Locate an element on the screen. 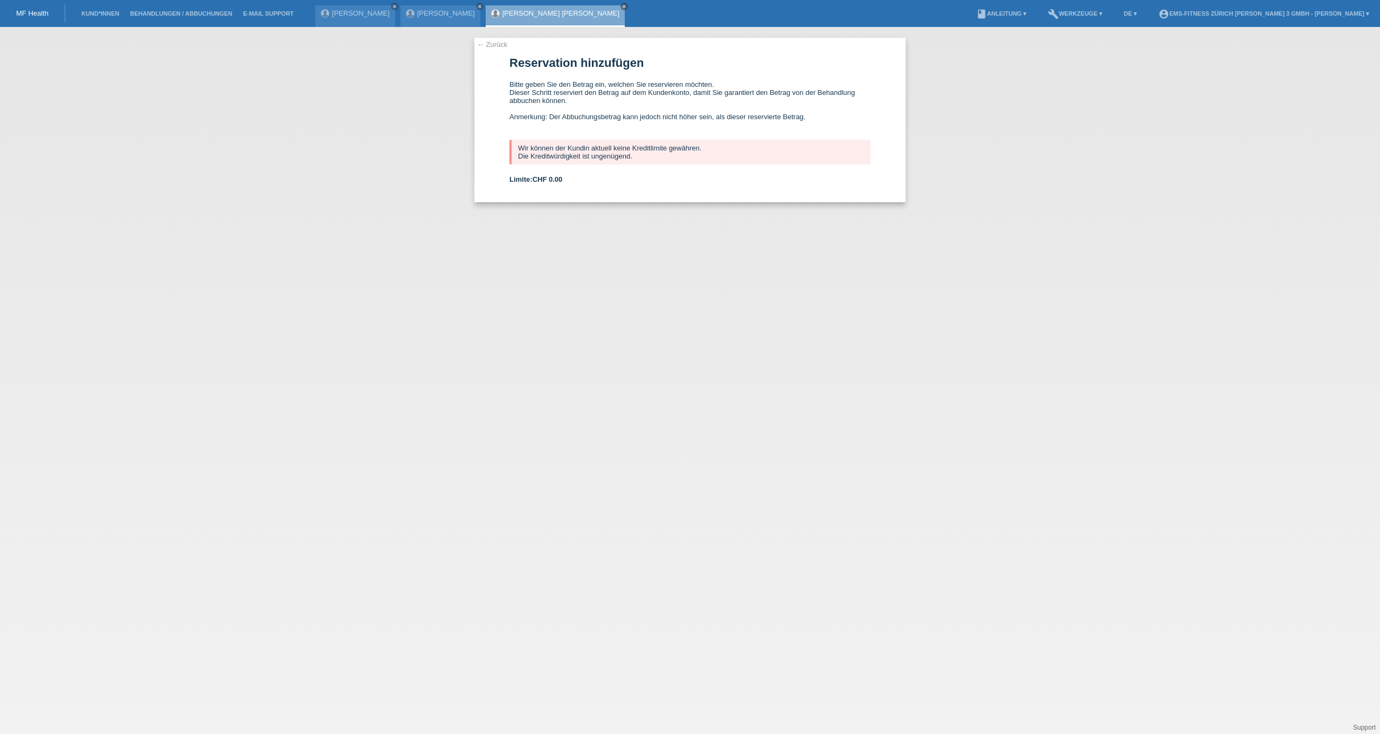  h1: Reservation hinzufügen is located at coordinates (690, 63).